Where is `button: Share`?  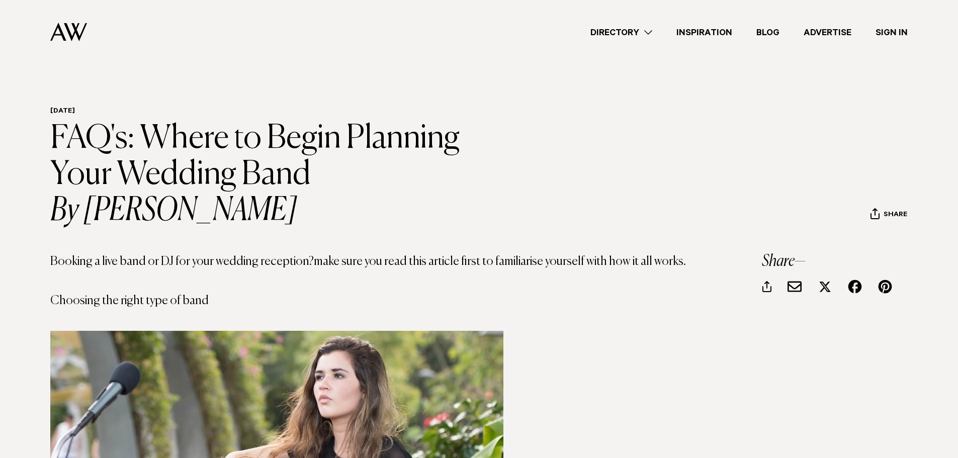
button: Share is located at coordinates (889, 215).